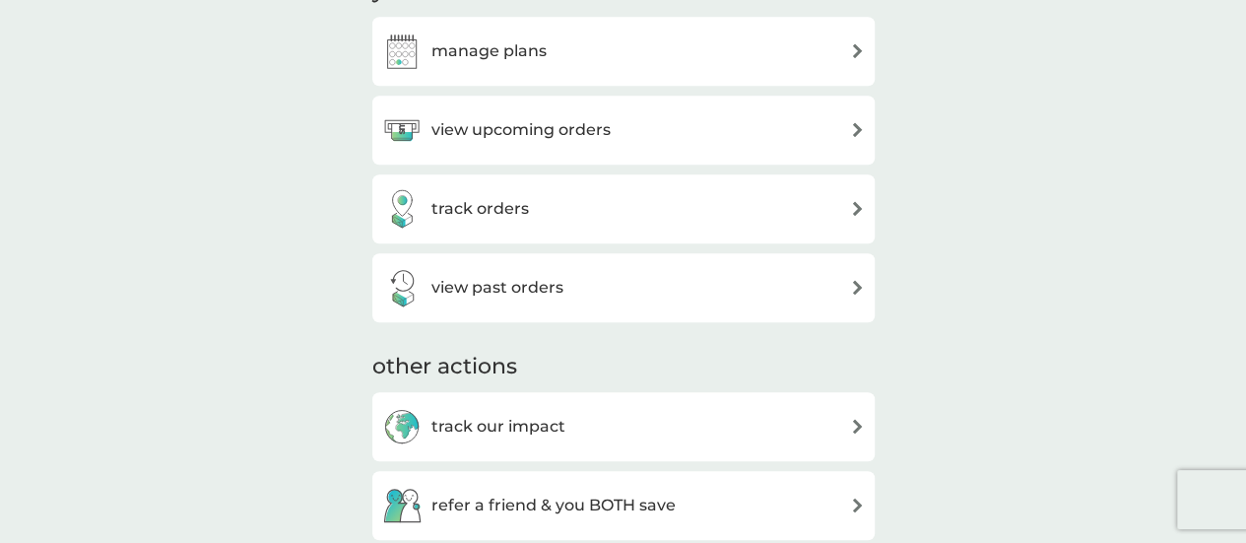 The width and height of the screenshot is (1246, 543). I want to click on h3: refer a friend & you BOTH save, so click(554, 505).